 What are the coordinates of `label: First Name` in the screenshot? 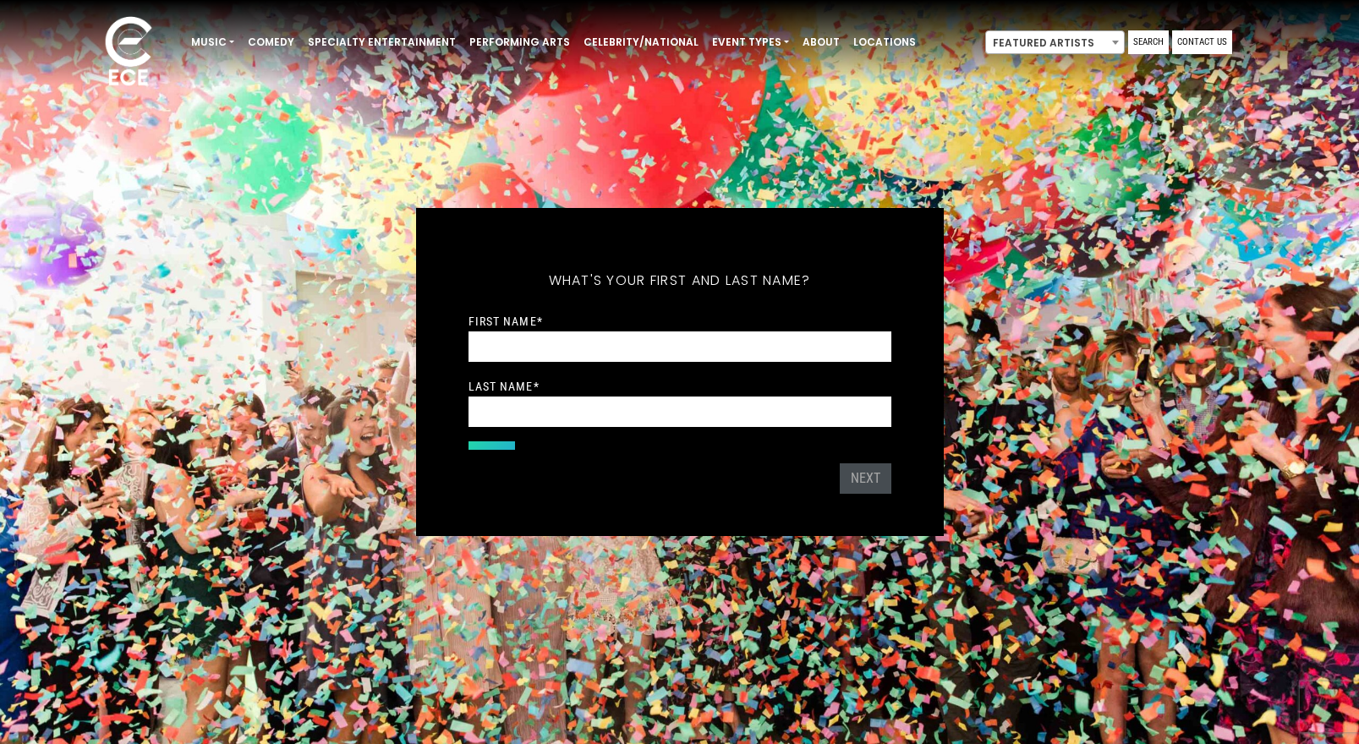 It's located at (506, 321).